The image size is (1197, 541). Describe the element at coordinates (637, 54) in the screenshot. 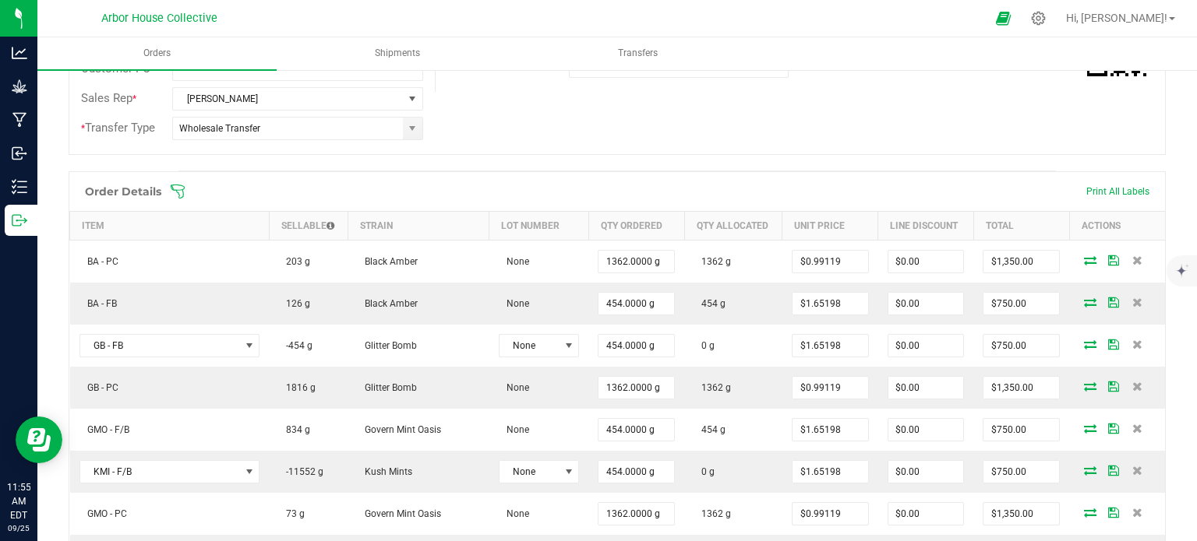

I see `a: Transfers` at that location.